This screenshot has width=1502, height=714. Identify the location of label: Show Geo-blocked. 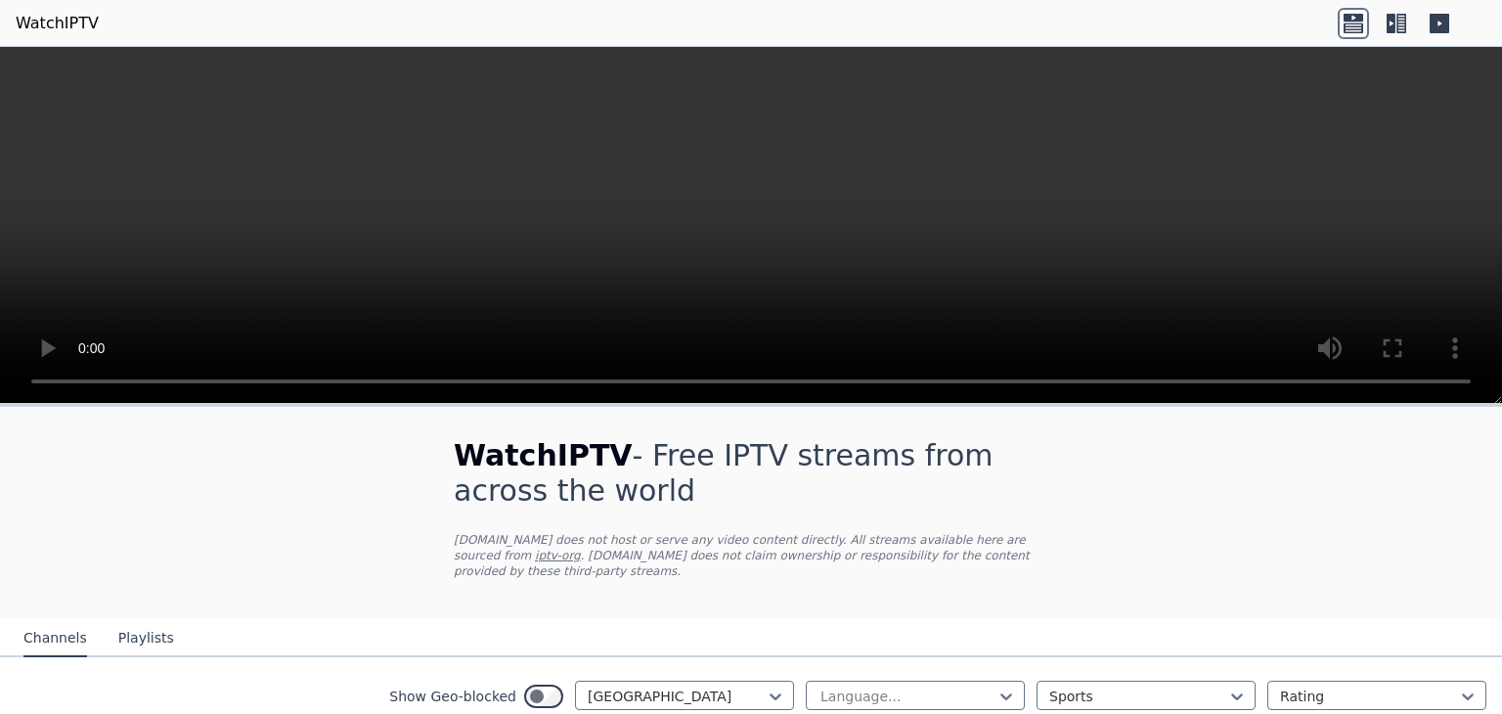
(453, 696).